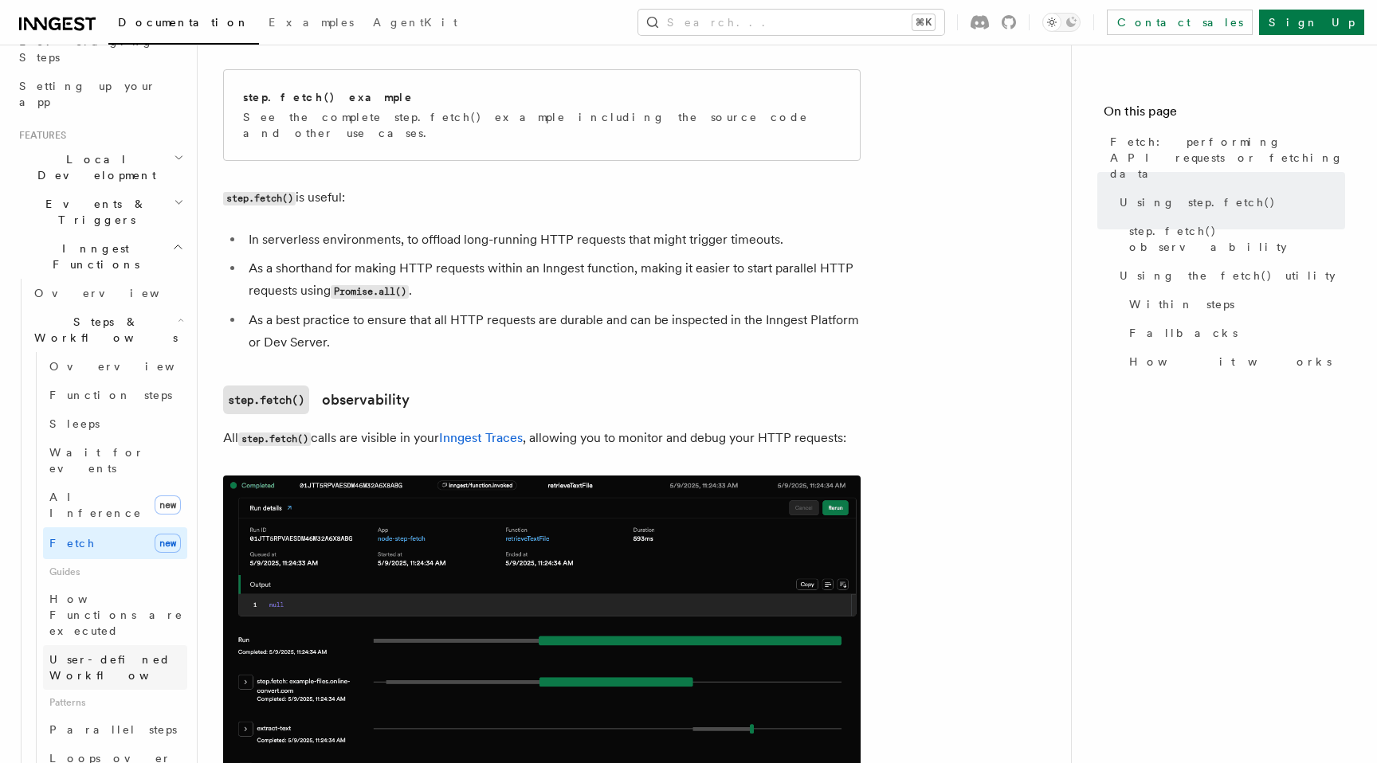 The image size is (1377, 763). Describe the element at coordinates (1234, 333) in the screenshot. I see `a: Fallbacks` at that location.